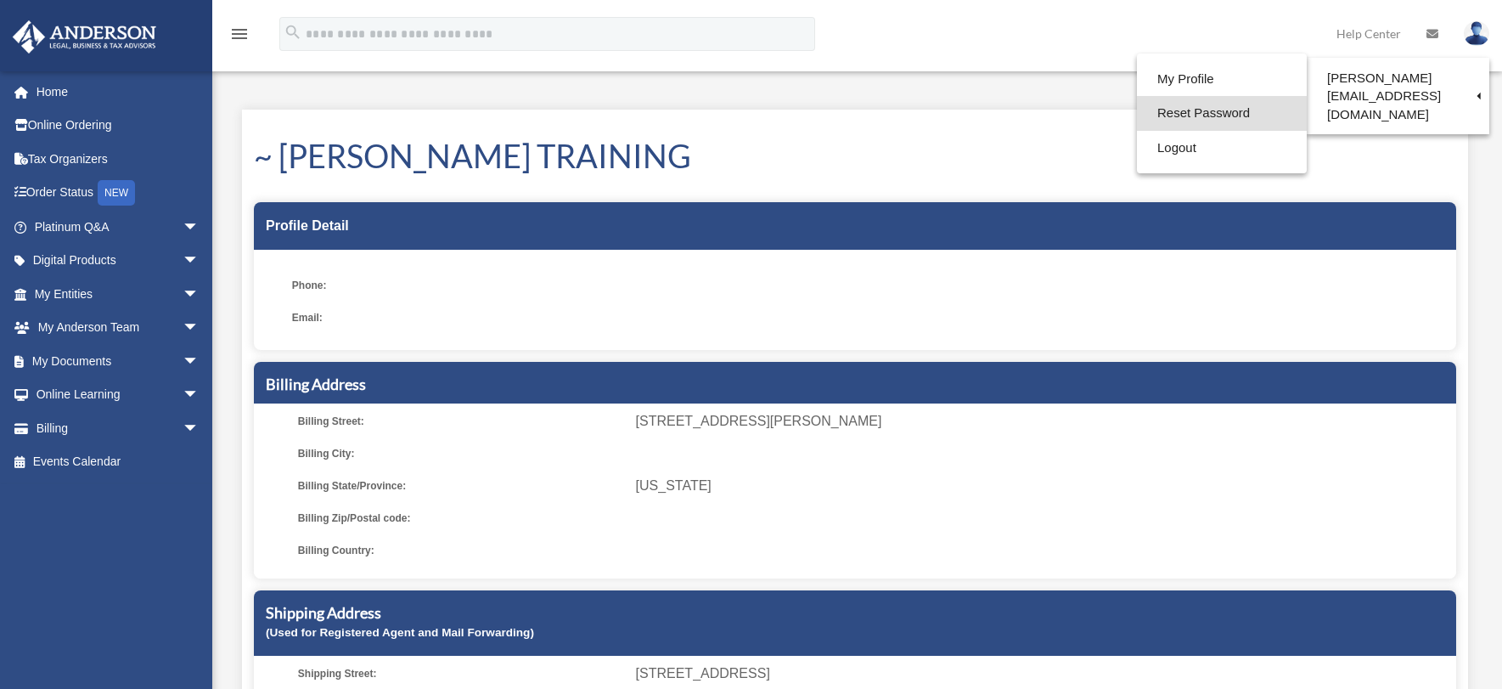 The image size is (1502, 689). What do you see at coordinates (1222, 79) in the screenshot?
I see `a: My Profile` at bounding box center [1222, 79].